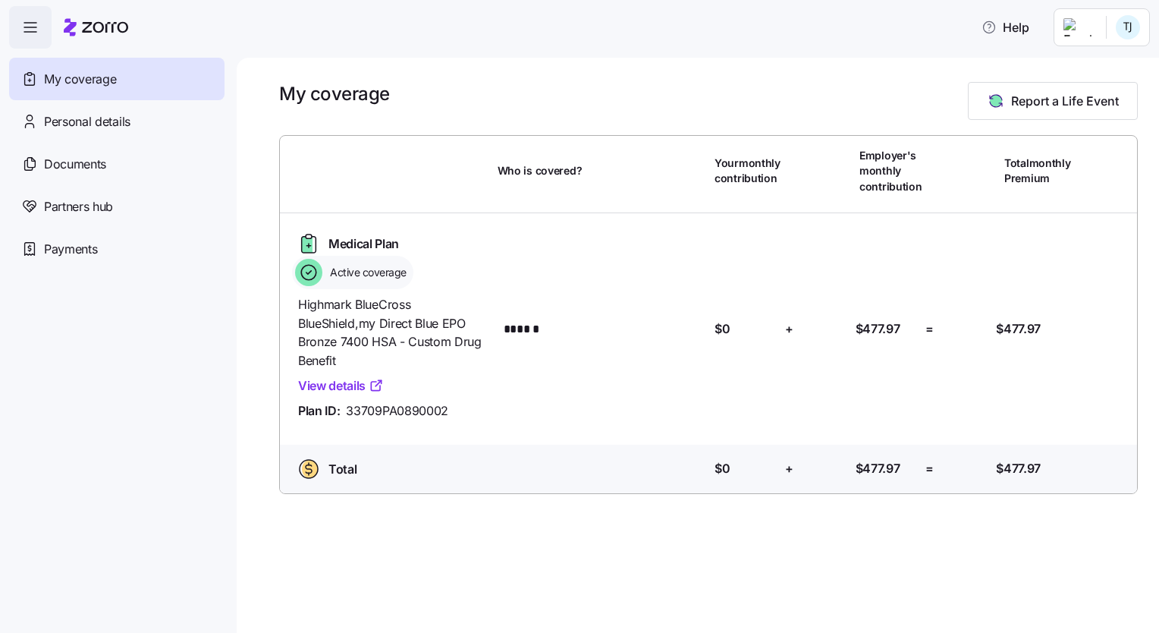 The image size is (1159, 633). Describe the element at coordinates (1005, 27) in the screenshot. I see `button: Help` at that location.